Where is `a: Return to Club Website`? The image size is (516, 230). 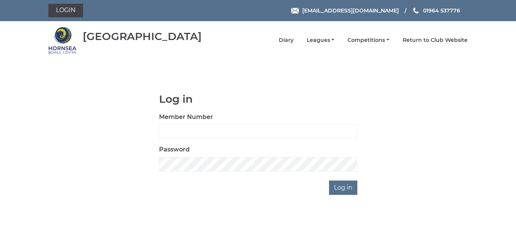
a: Return to Club Website is located at coordinates (435, 40).